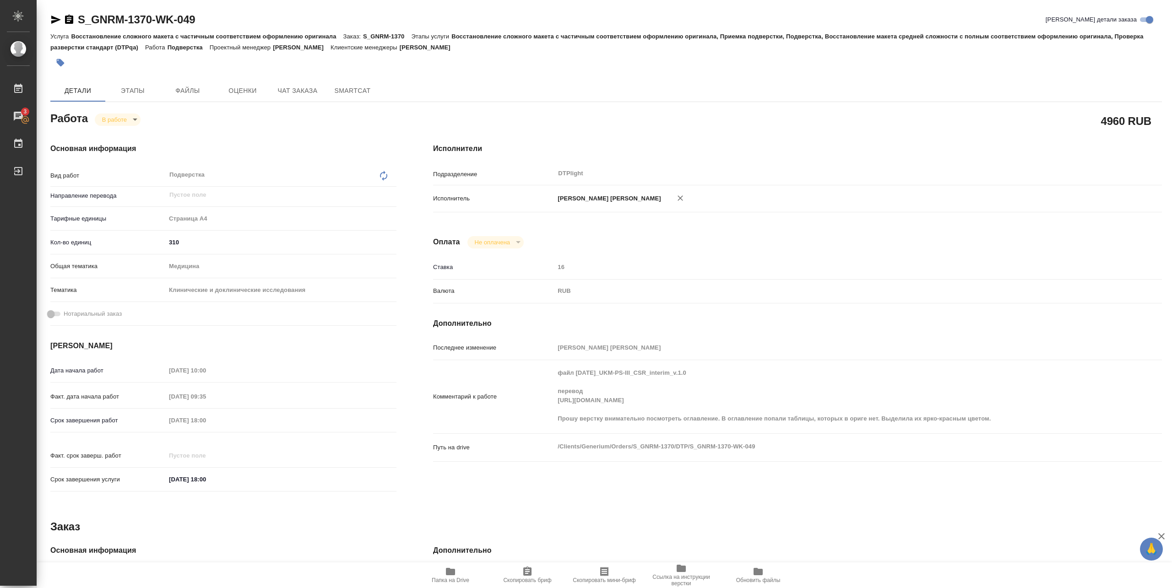 The width and height of the screenshot is (1172, 588). Describe the element at coordinates (108, 219) in the screenshot. I see `p: Тарифные единицы` at that location.